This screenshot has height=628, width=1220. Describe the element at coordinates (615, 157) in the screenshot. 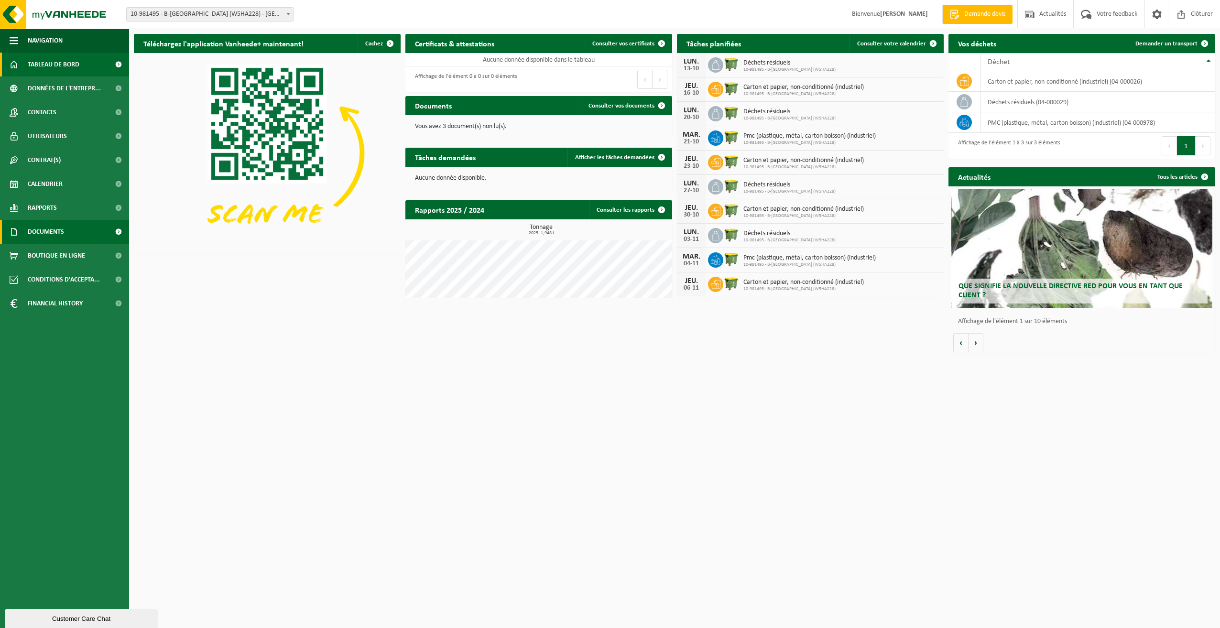

I see `span: Afficher les tâches demandées` at that location.